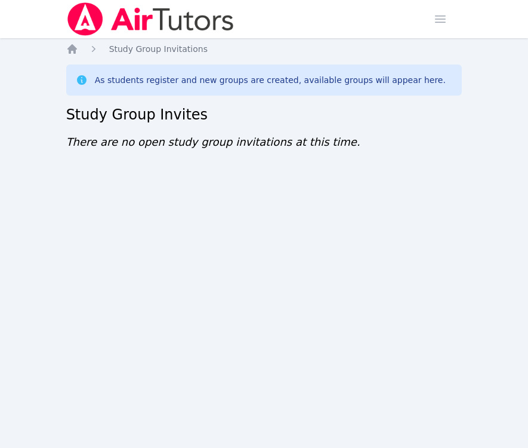 The width and height of the screenshot is (528, 448). I want to click on h2: Study Group Invites, so click(264, 115).